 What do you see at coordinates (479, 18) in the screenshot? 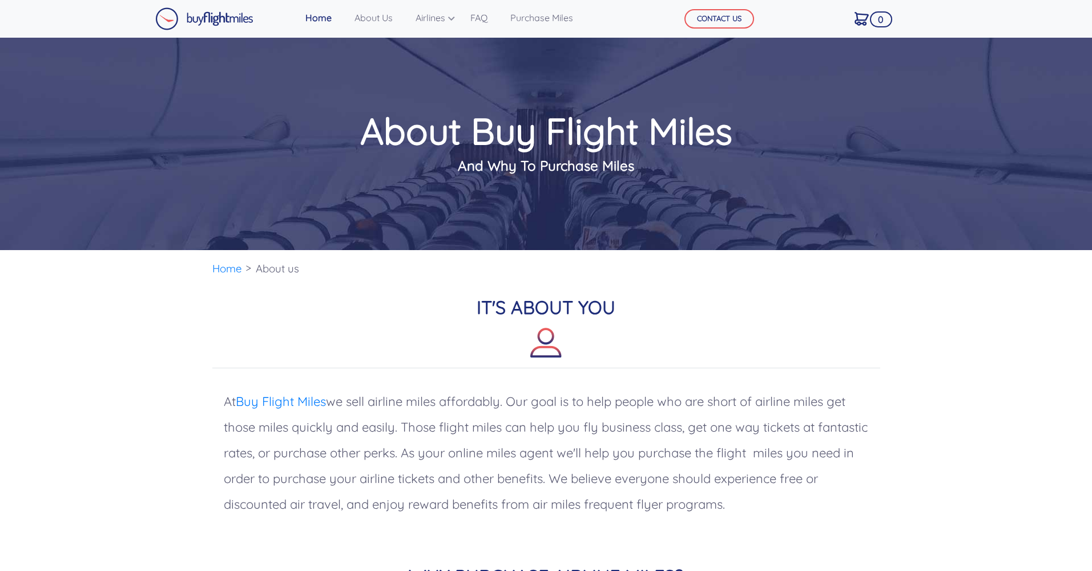
I see `a: FAQ` at bounding box center [479, 18].